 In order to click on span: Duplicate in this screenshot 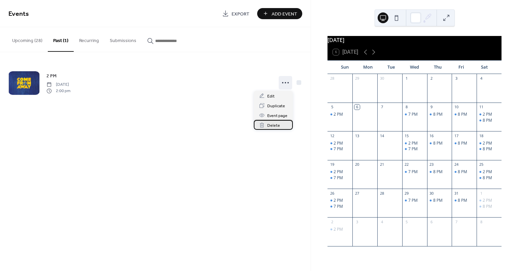, I will do `click(276, 106)`.